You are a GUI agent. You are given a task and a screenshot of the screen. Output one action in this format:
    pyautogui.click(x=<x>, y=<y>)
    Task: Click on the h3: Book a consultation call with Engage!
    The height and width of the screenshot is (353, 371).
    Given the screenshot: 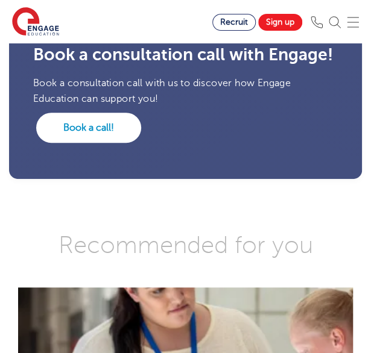 What is the action you would take?
    pyautogui.click(x=185, y=55)
    